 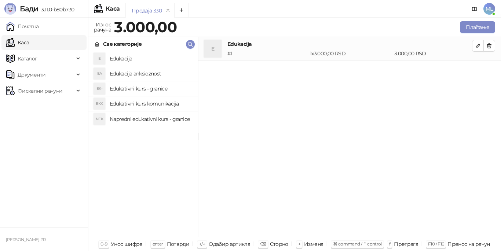 What do you see at coordinates (56, 10) in the screenshot?
I see `span: 3.11.0-b80b730` at bounding box center [56, 10].